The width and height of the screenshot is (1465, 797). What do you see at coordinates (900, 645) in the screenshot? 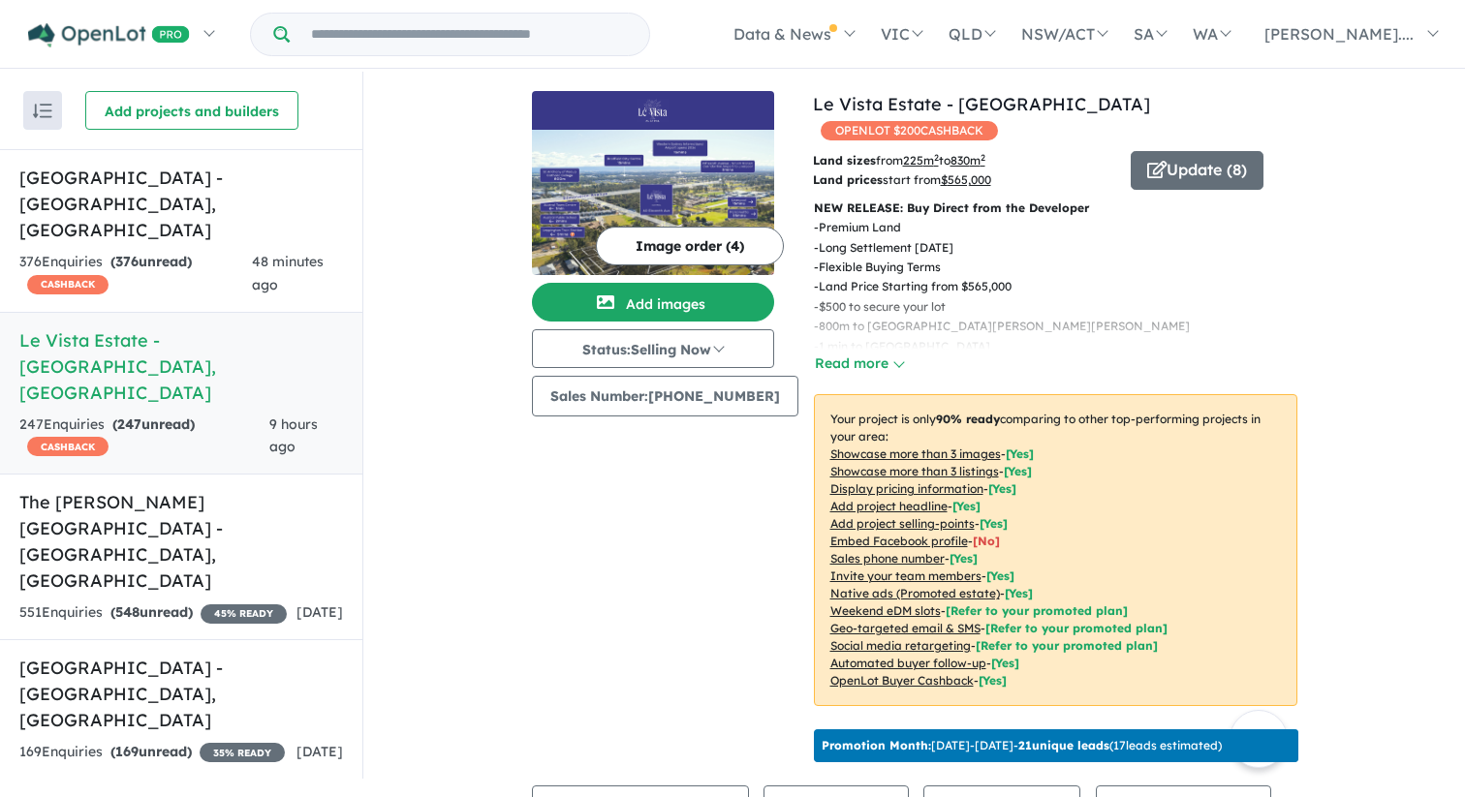
I see `u: Social media retargeting` at bounding box center [900, 645].